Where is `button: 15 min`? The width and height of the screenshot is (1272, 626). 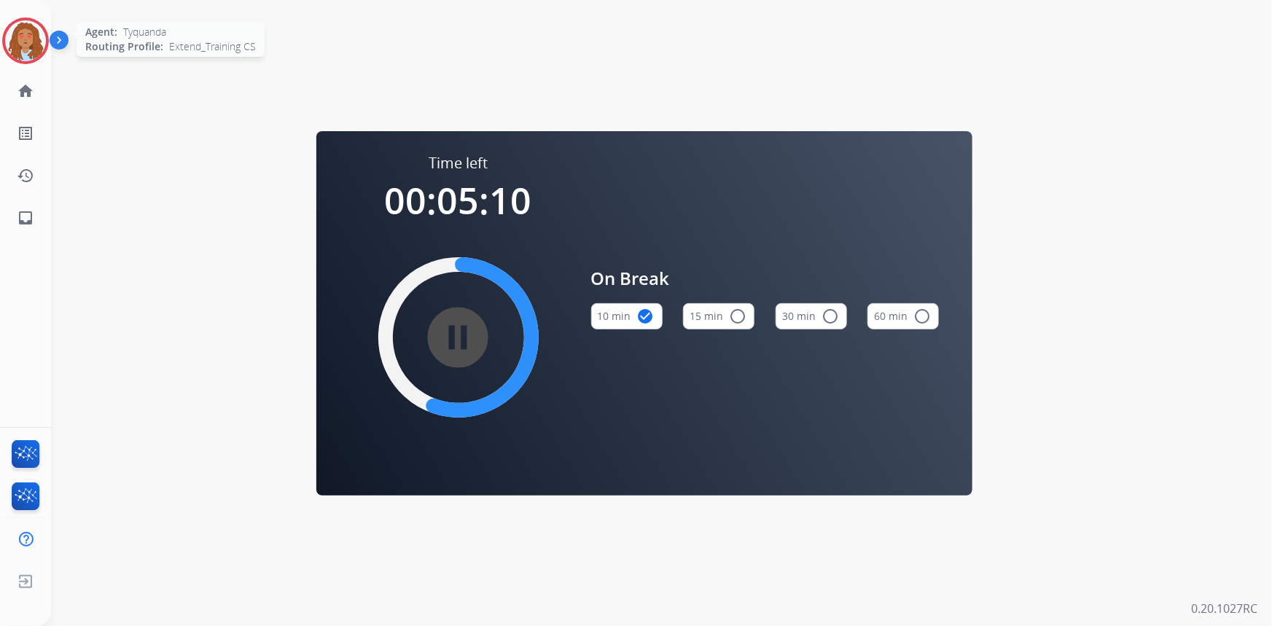
button: 15 min is located at coordinates (718, 316).